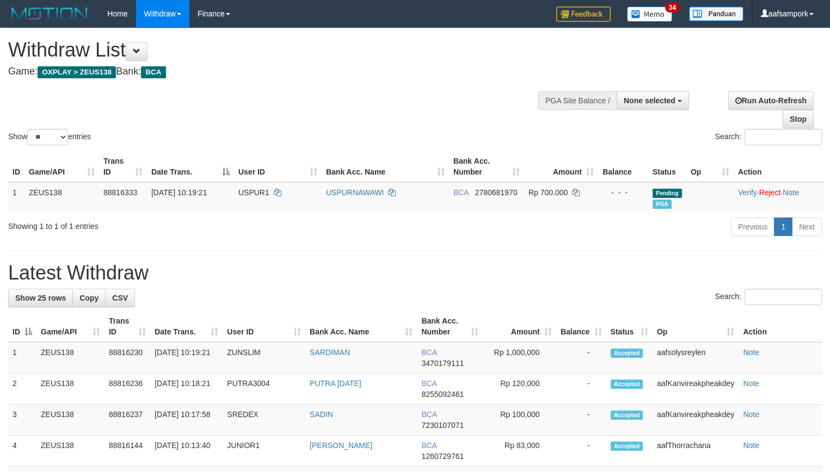 The width and height of the screenshot is (830, 472). What do you see at coordinates (275, 50) in the screenshot?
I see `h1: Withdraw List` at bounding box center [275, 50].